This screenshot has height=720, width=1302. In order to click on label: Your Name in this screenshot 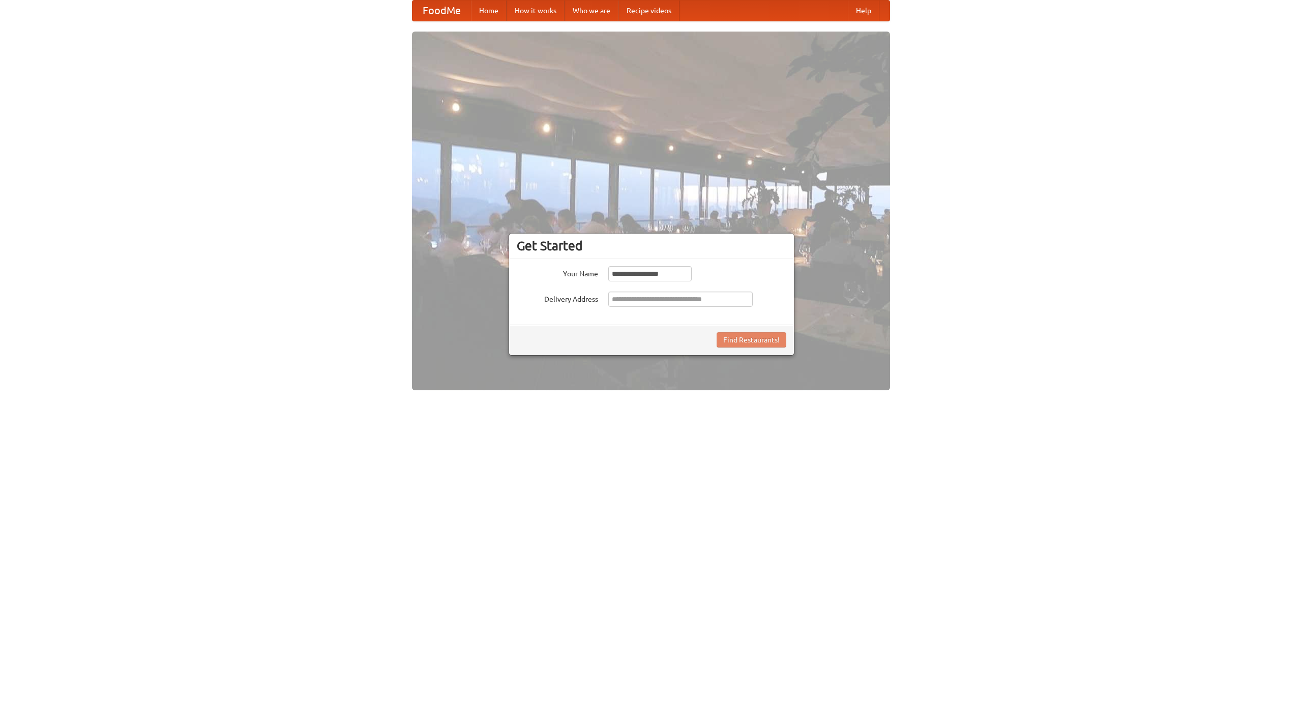, I will do `click(557, 272)`.